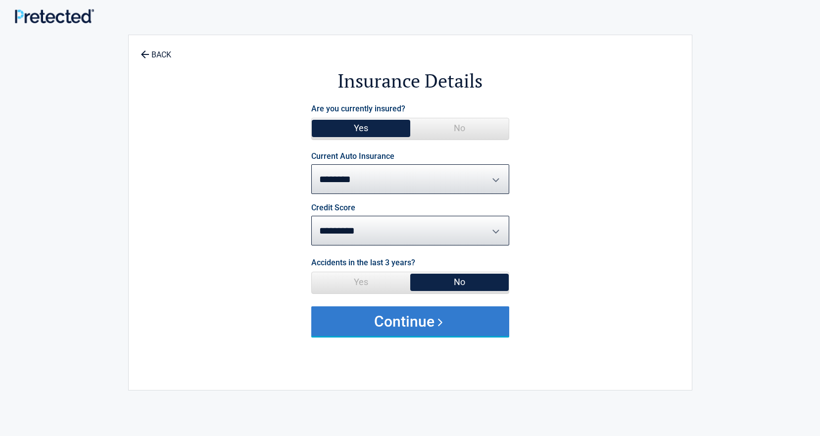 Image resolution: width=820 pixels, height=436 pixels. What do you see at coordinates (363, 262) in the screenshot?
I see `label: Accidents in the last 3 years?` at bounding box center [363, 262].